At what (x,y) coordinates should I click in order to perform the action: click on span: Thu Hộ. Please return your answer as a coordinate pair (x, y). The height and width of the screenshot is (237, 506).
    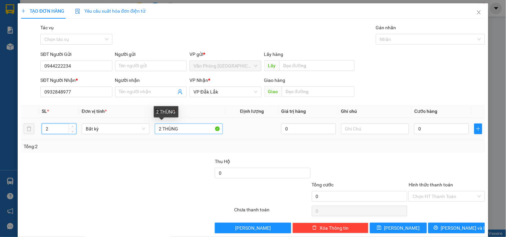
    Looking at the image, I should click on (222, 162).